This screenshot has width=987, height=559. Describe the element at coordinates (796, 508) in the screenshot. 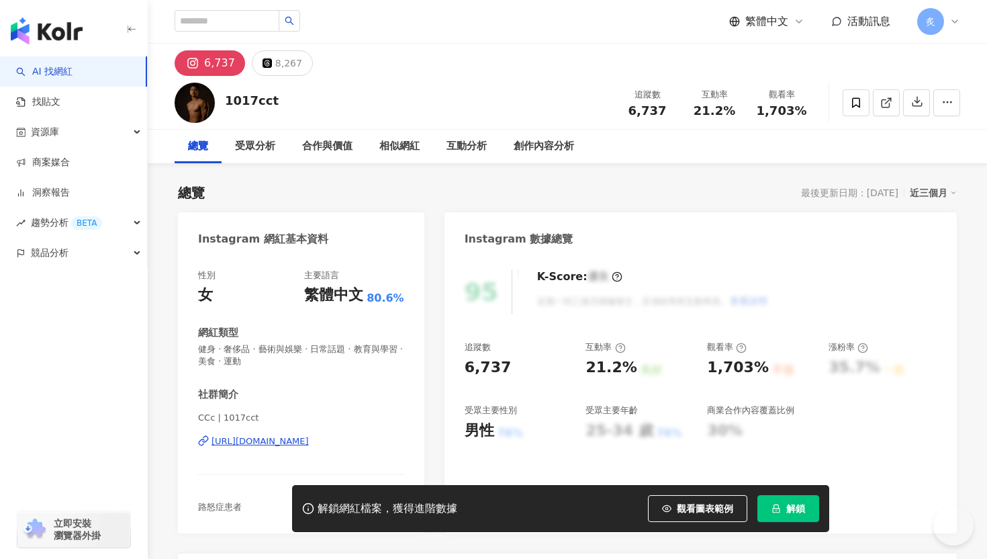

I see `span: 解鎖` at that location.